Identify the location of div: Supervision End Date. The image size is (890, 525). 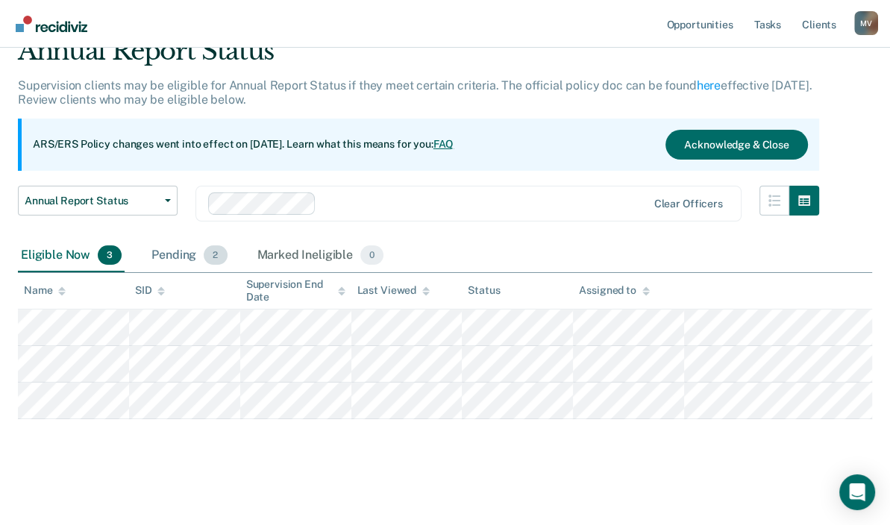
(295, 291).